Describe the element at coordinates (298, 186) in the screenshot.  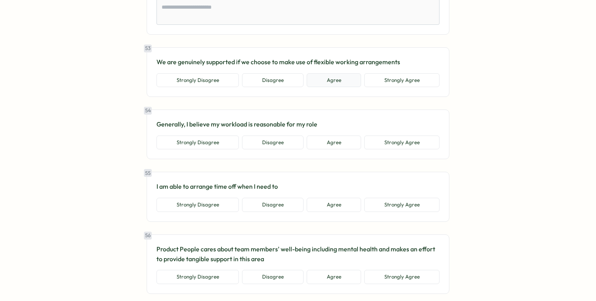
I see `p: I am able to arrange time off when I need to` at that location.